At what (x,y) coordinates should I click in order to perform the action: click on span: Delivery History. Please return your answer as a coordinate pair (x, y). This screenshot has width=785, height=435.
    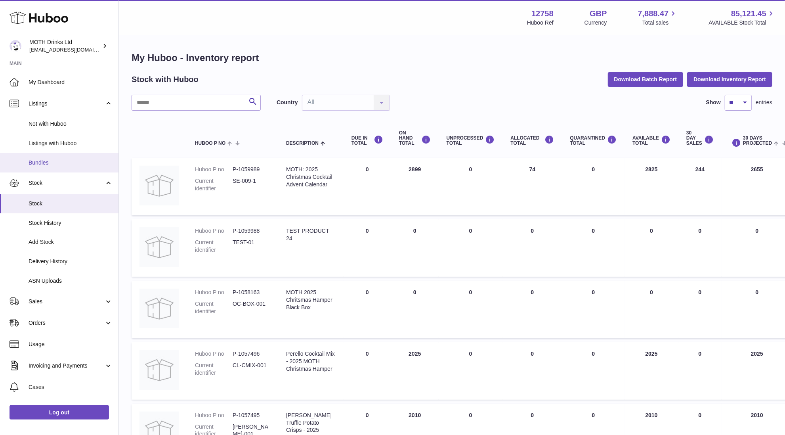
    Looking at the image, I should click on (71, 261).